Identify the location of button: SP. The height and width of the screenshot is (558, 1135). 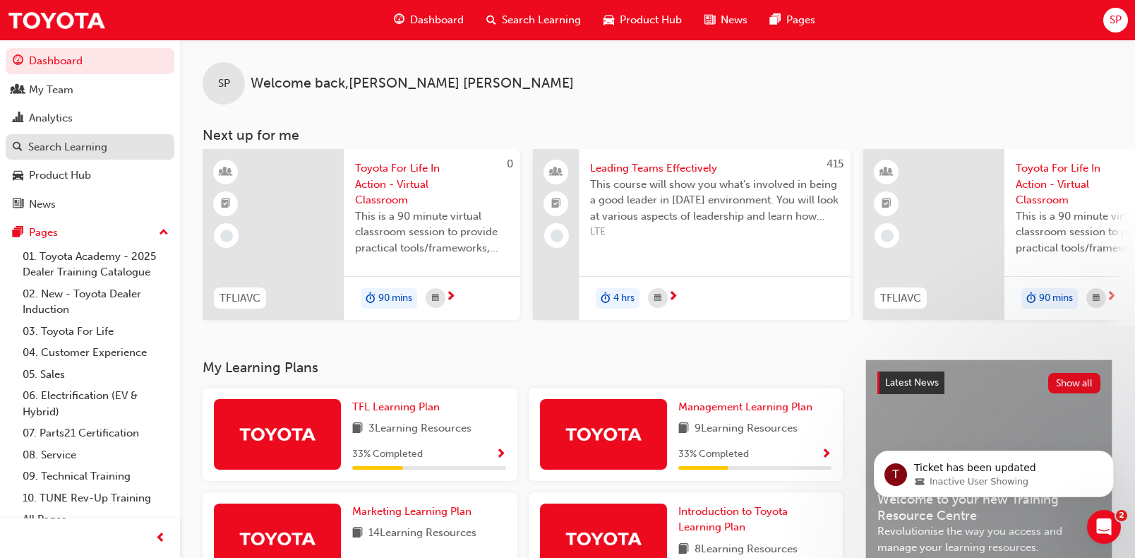
(1115, 20).